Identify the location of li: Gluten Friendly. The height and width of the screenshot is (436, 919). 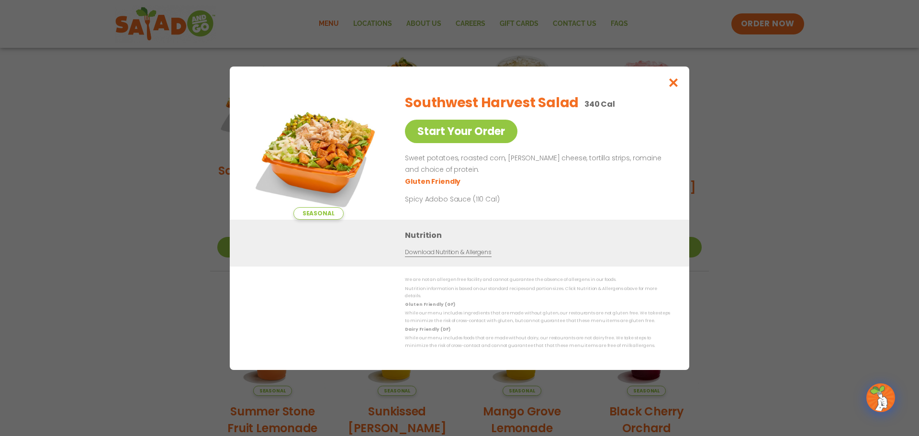
(433, 181).